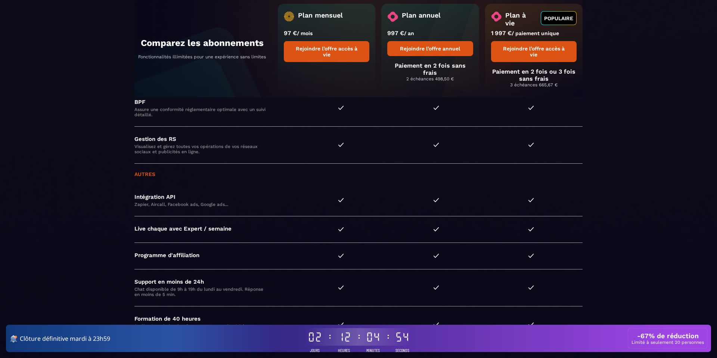 The image size is (717, 358). Describe the element at coordinates (559, 18) in the screenshot. I see `button: POPULAIRE` at that location.